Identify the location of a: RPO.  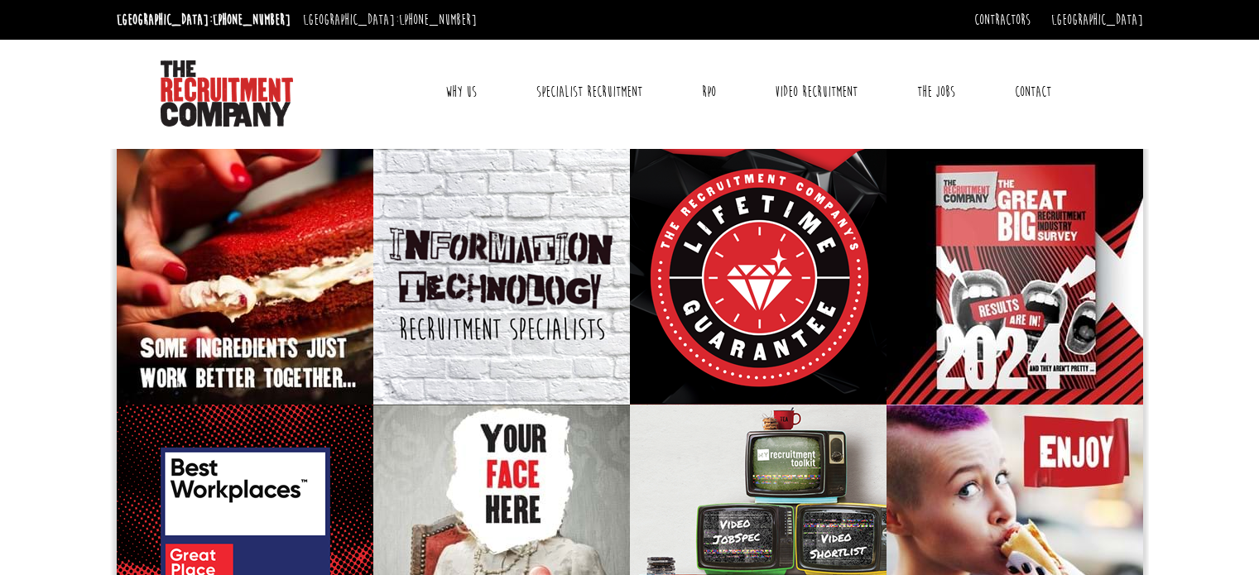
(709, 92).